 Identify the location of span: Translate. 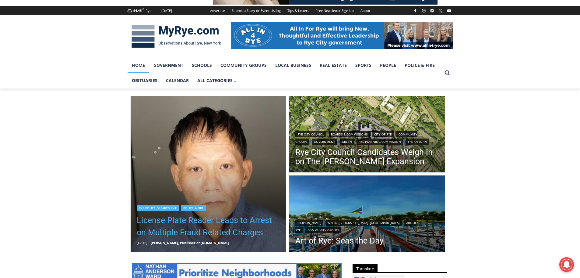
(365, 268).